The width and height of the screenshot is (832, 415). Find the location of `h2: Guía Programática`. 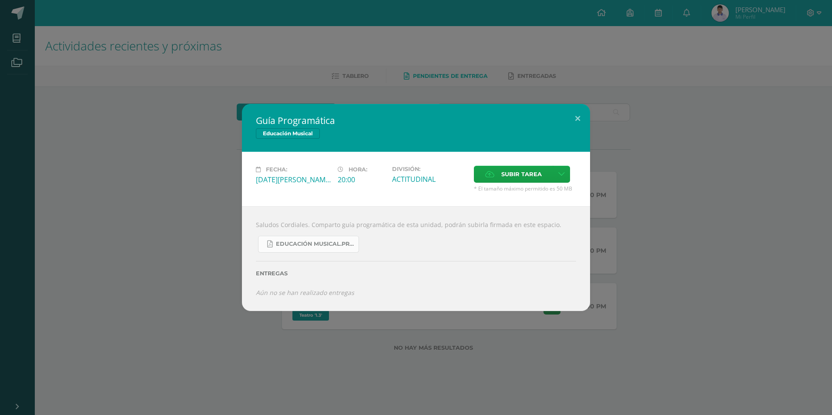

h2: Guía Programática is located at coordinates (416, 120).